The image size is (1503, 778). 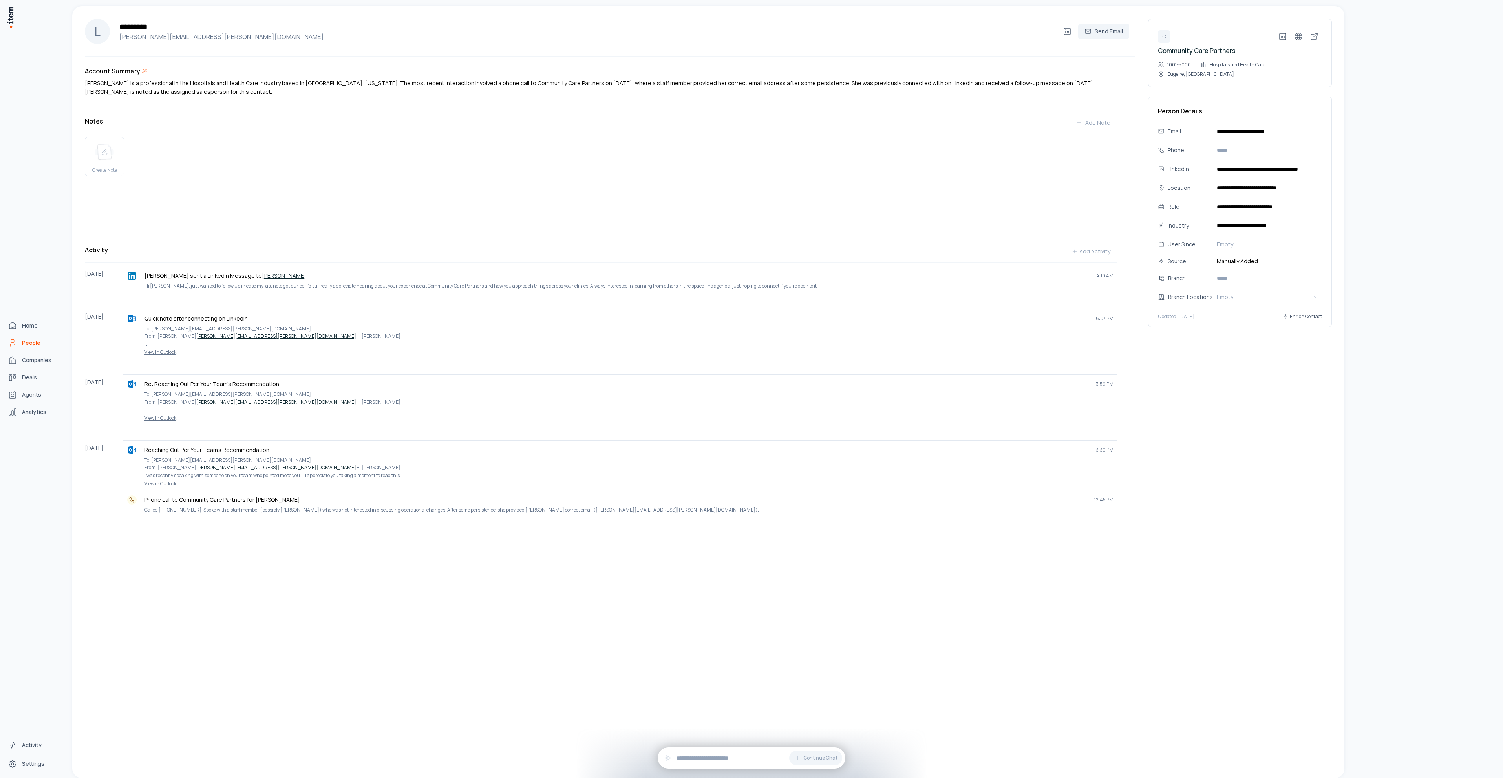 What do you see at coordinates (29, 378) in the screenshot?
I see `span: Deals` at bounding box center [29, 378].